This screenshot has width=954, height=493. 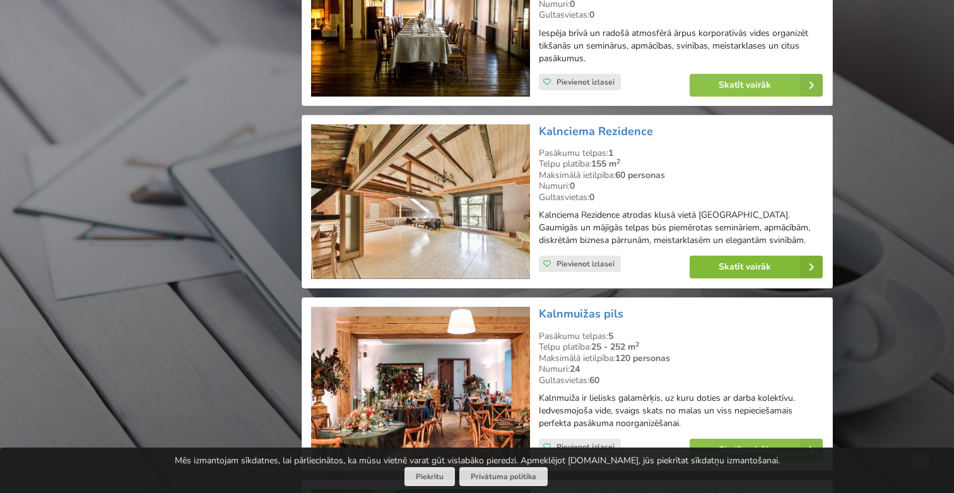 What do you see at coordinates (575, 368) in the screenshot?
I see `strong: 24` at bounding box center [575, 368].